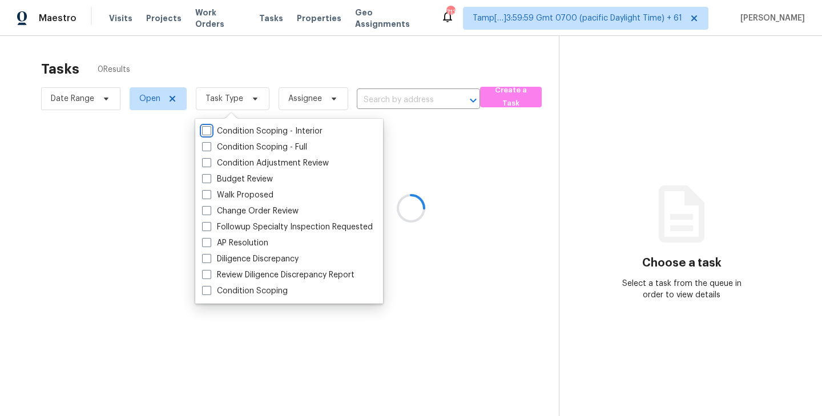  I want to click on label: Change Order Review, so click(250, 211).